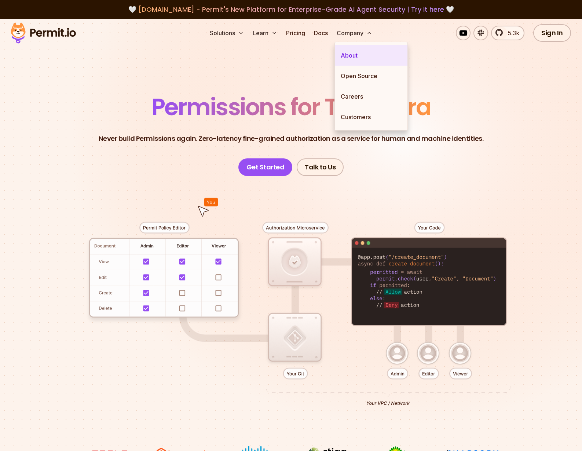 The width and height of the screenshot is (582, 451). Describe the element at coordinates (43, 33) in the screenshot. I see `img: Permit logo` at that location.